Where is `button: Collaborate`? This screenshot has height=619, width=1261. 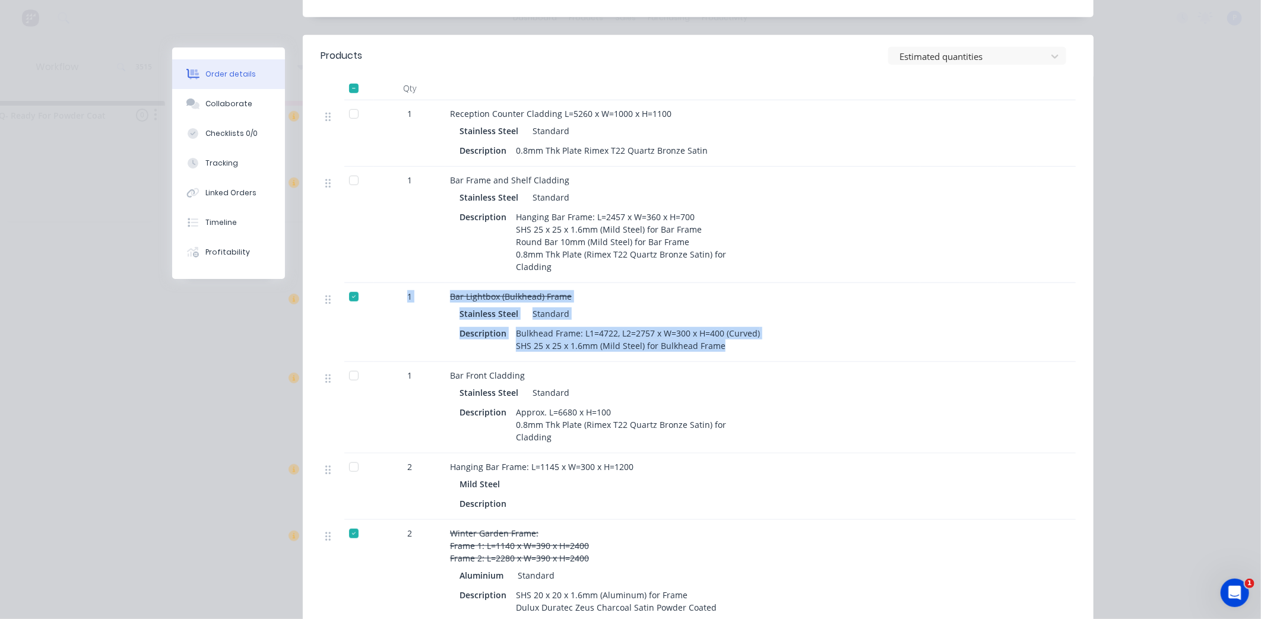
button: Collaborate is located at coordinates (228, 104).